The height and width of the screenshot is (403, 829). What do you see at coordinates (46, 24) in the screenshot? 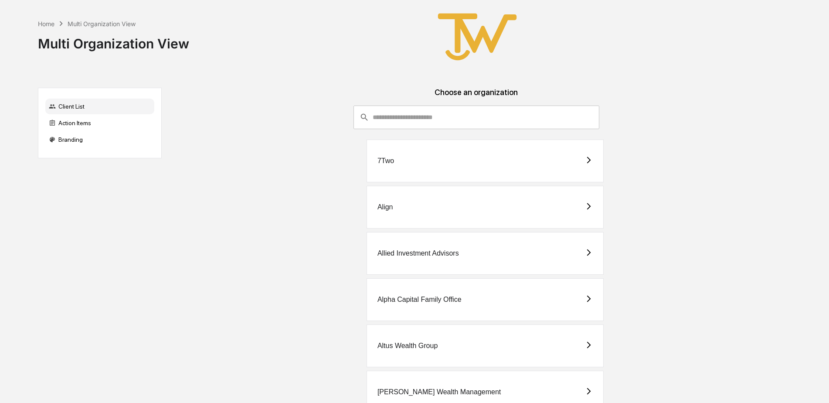
I see `div: Home` at bounding box center [46, 24].